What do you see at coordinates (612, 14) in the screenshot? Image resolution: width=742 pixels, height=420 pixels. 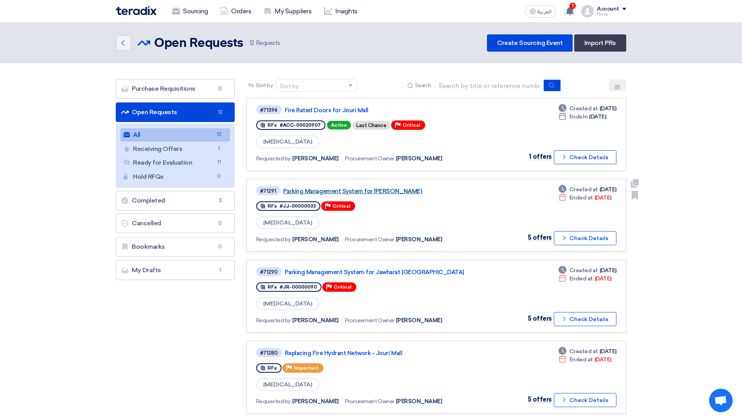 I see `div: Hissa` at bounding box center [612, 14].